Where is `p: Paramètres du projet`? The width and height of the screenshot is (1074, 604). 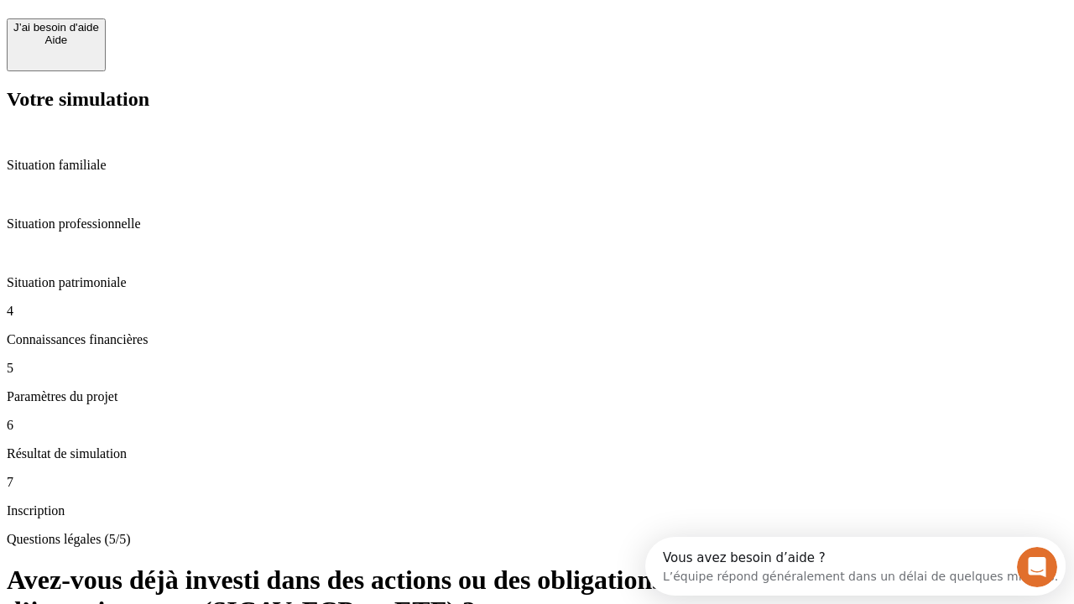 p: Paramètres du projet is located at coordinates (537, 397).